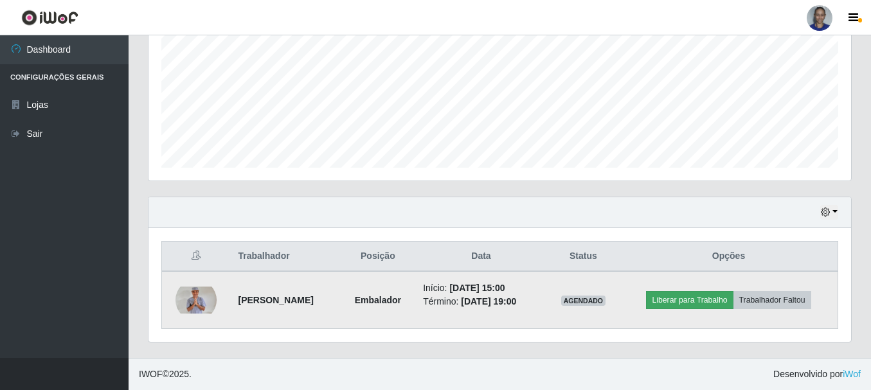 Image resolution: width=871 pixels, height=390 pixels. I want to click on li: Término:, so click(481, 301).